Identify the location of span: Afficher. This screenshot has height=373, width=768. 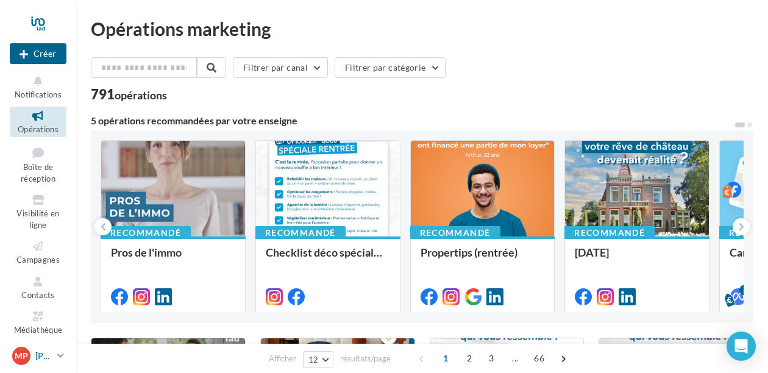
(282, 358).